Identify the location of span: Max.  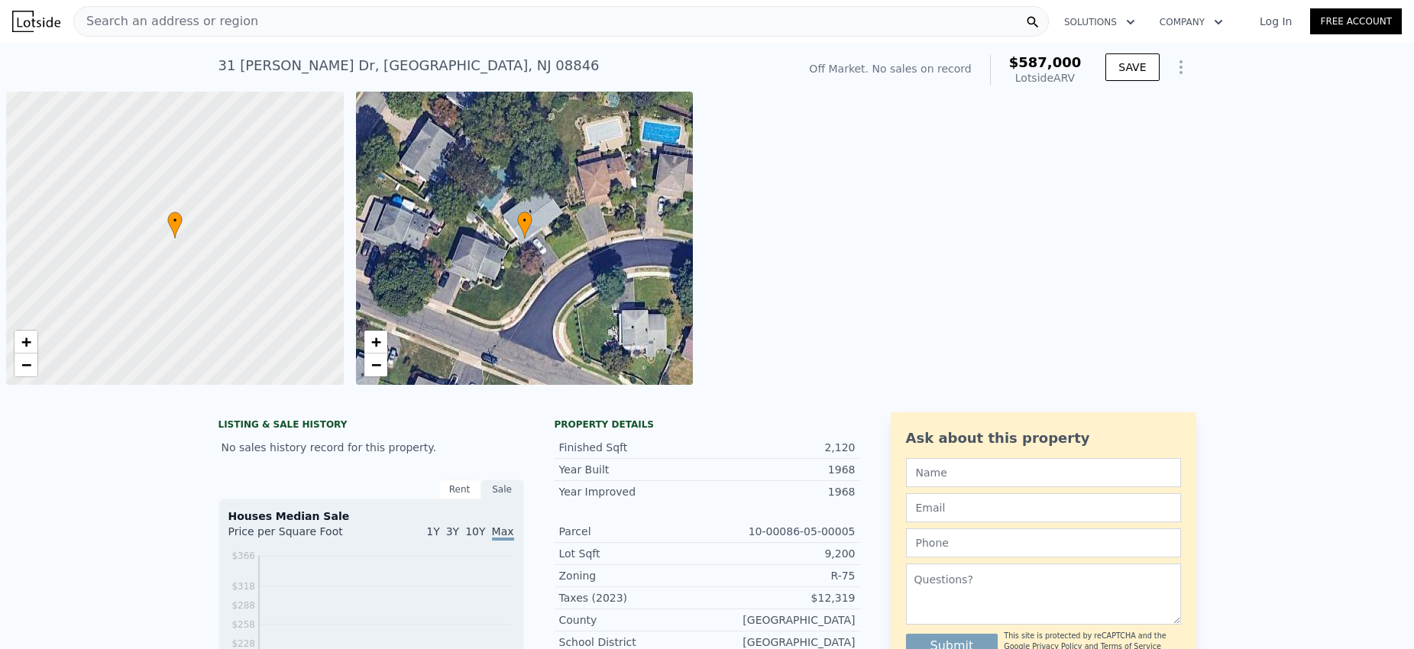
(503, 533).